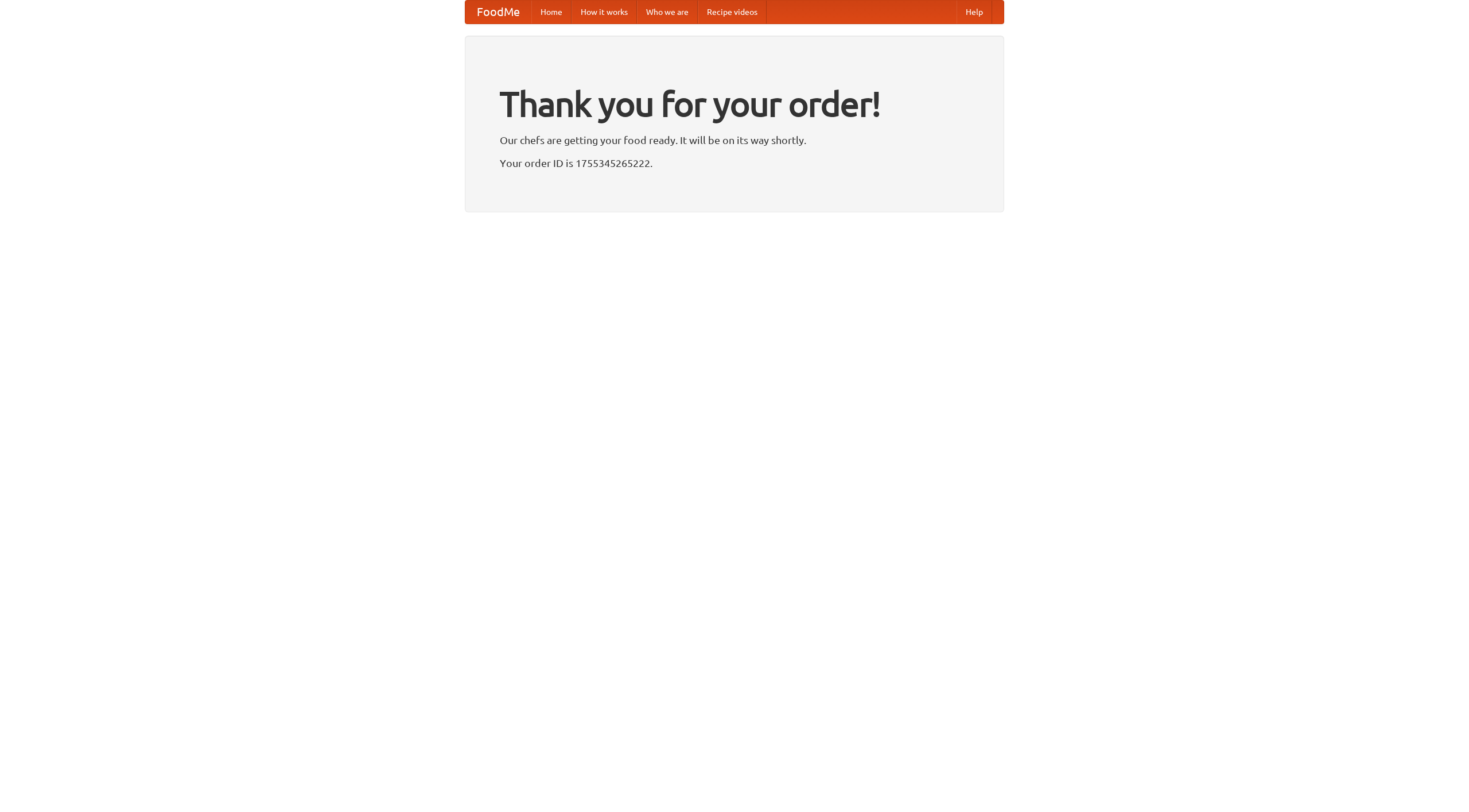  I want to click on a: Help, so click(975, 12).